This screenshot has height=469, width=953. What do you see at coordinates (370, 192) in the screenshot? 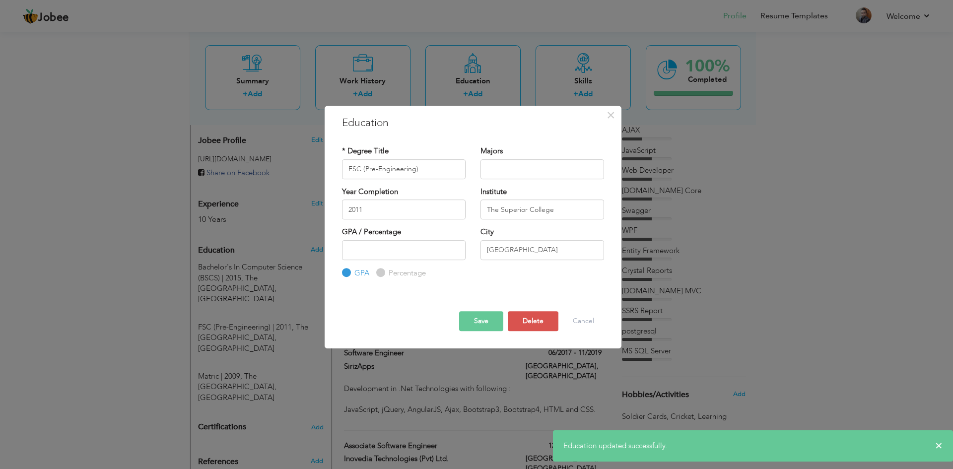
I see `label: Year Completion` at bounding box center [370, 192].